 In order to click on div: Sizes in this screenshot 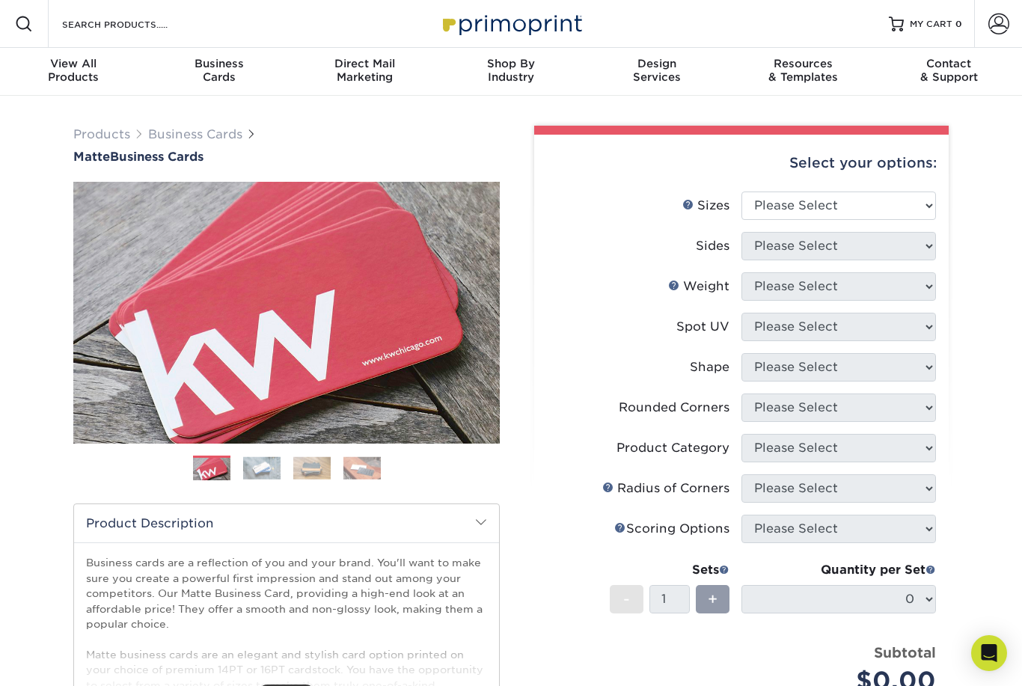, I will do `click(706, 206)`.